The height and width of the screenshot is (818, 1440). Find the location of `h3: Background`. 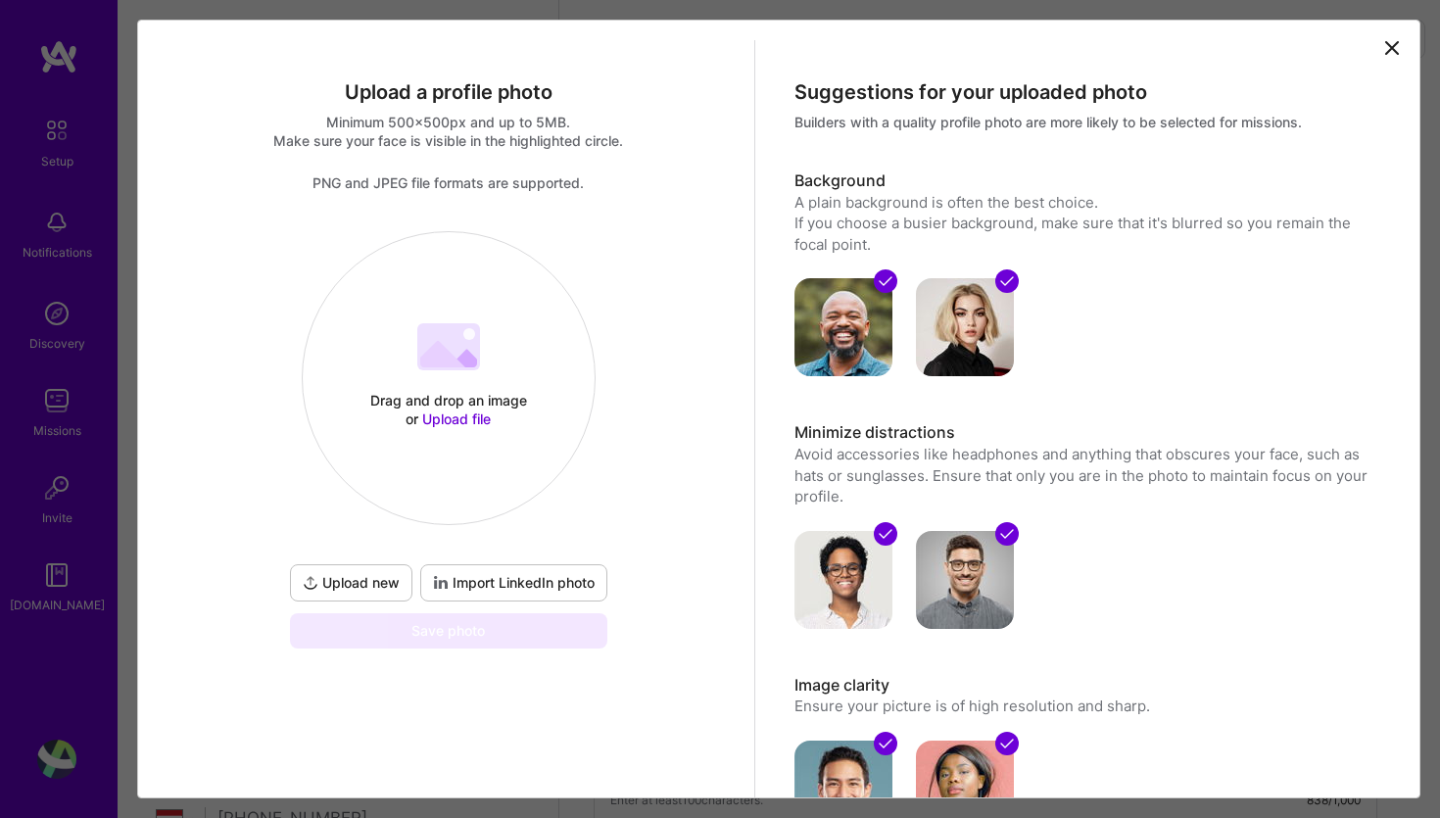

h3: Background is located at coordinates (1086, 181).